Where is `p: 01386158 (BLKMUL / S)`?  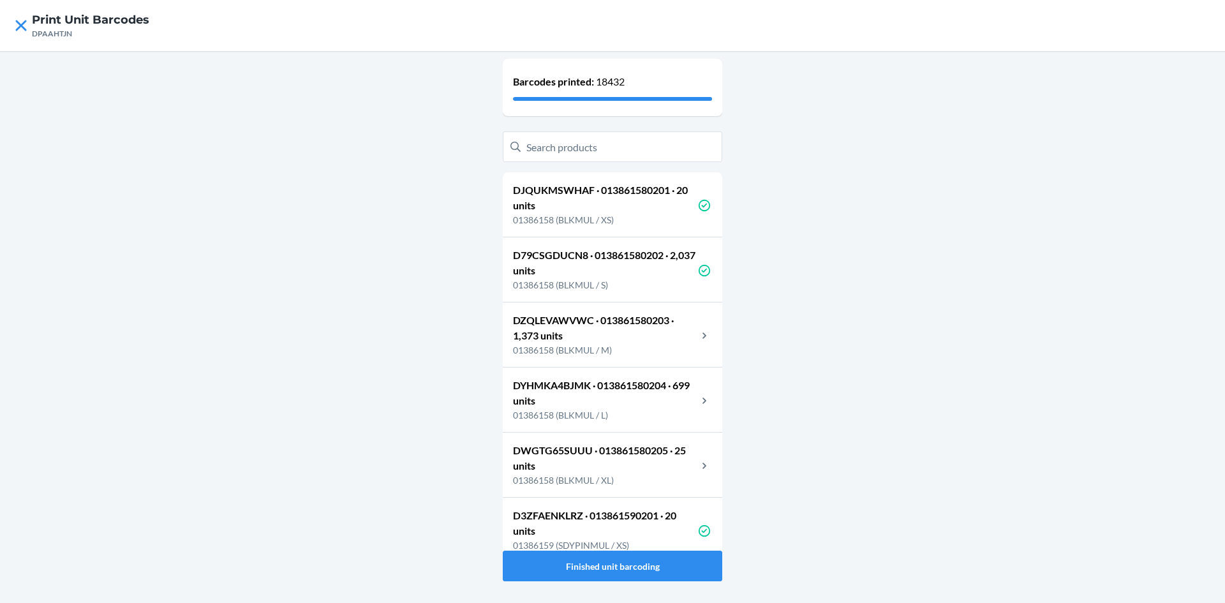
p: 01386158 (BLKMUL / S) is located at coordinates (605, 285).